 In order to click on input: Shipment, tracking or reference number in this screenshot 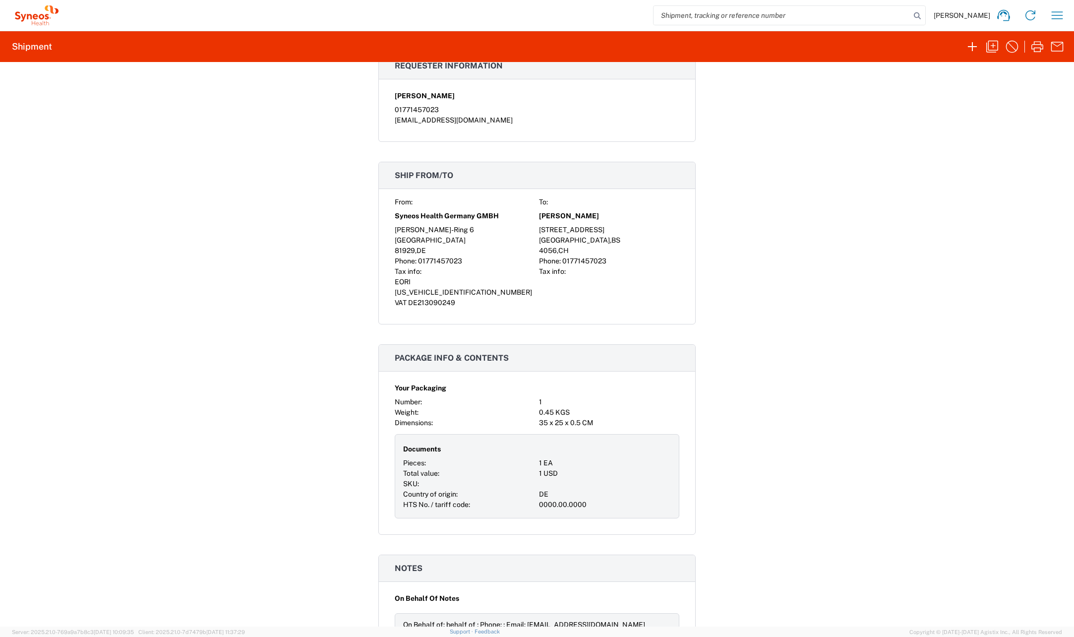, I will do `click(782, 15)`.